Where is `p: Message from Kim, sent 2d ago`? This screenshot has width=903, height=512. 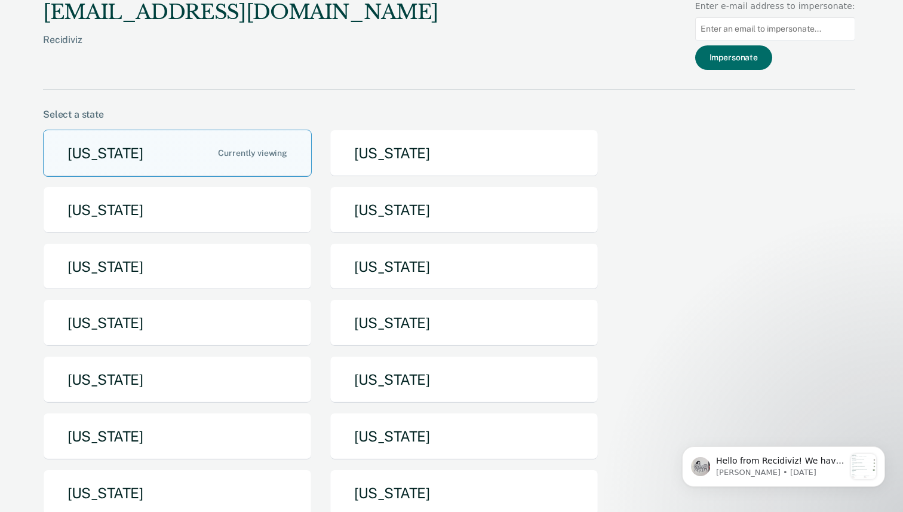
p: Message from Kim, sent 2d ago is located at coordinates (117, 50).